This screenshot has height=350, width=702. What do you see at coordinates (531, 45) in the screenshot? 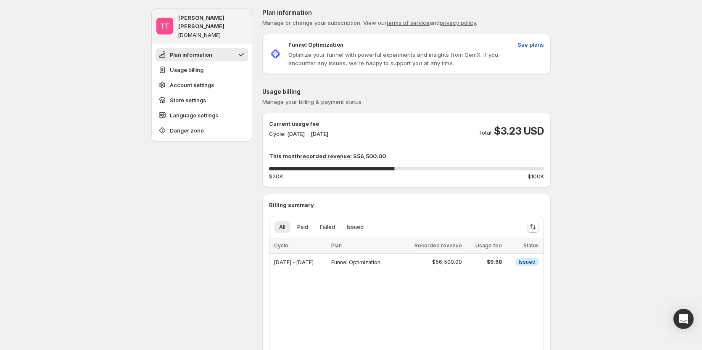
I see `span: See plans` at bounding box center [531, 45].